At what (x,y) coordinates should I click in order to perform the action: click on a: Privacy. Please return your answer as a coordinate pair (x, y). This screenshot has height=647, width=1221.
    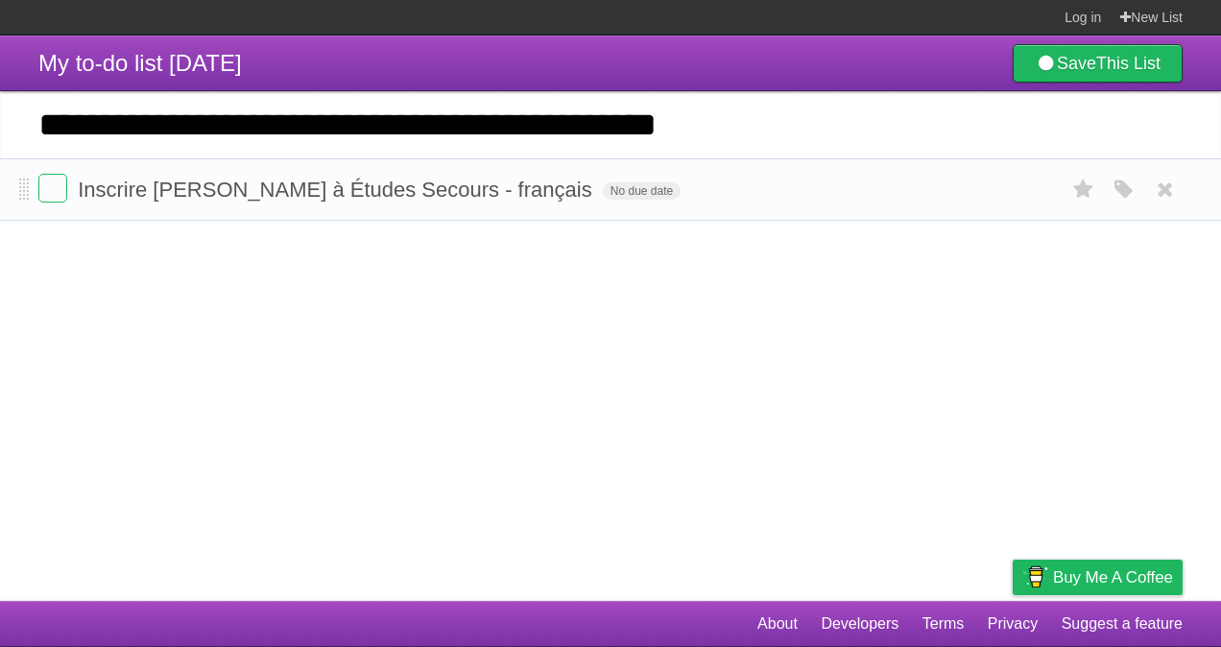
    Looking at the image, I should click on (1013, 624).